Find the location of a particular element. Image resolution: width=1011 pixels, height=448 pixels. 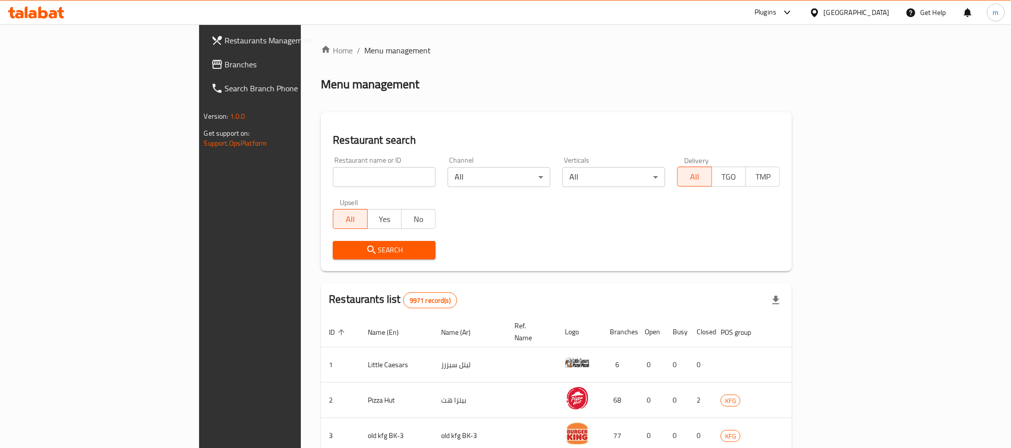

span: Ref. Name is located at coordinates (529, 332).